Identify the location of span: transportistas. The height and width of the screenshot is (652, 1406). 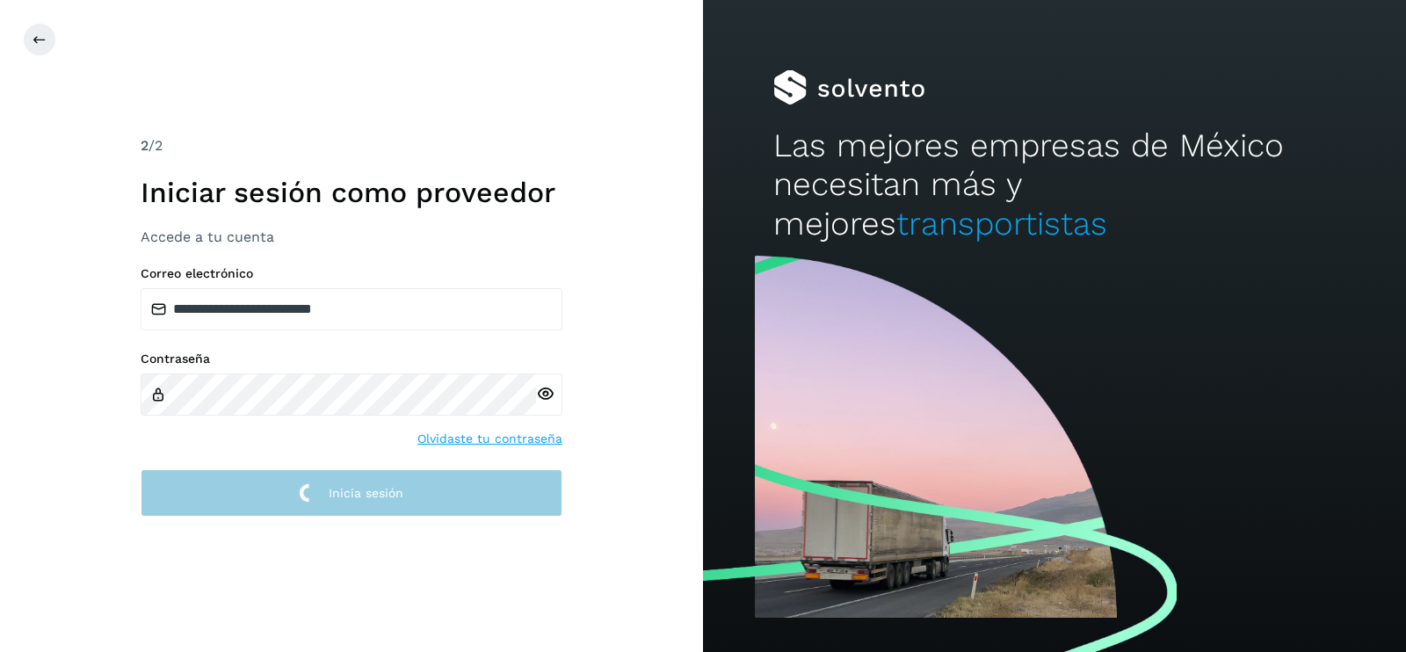
(1002, 223).